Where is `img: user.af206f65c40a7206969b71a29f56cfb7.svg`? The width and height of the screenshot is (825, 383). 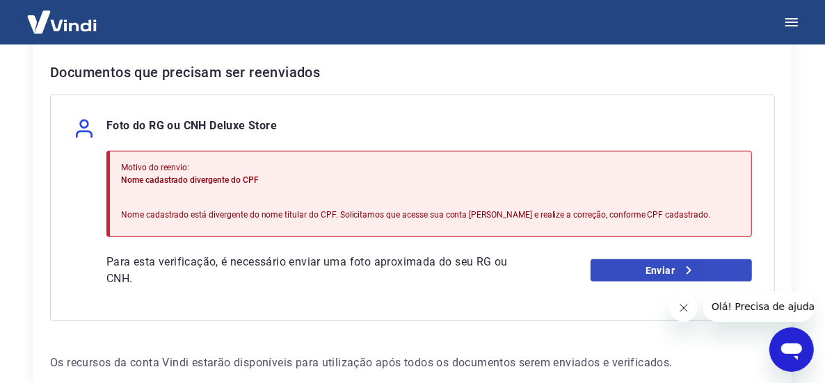
img: user.af206f65c40a7206969b71a29f56cfb7.svg is located at coordinates (84, 129).